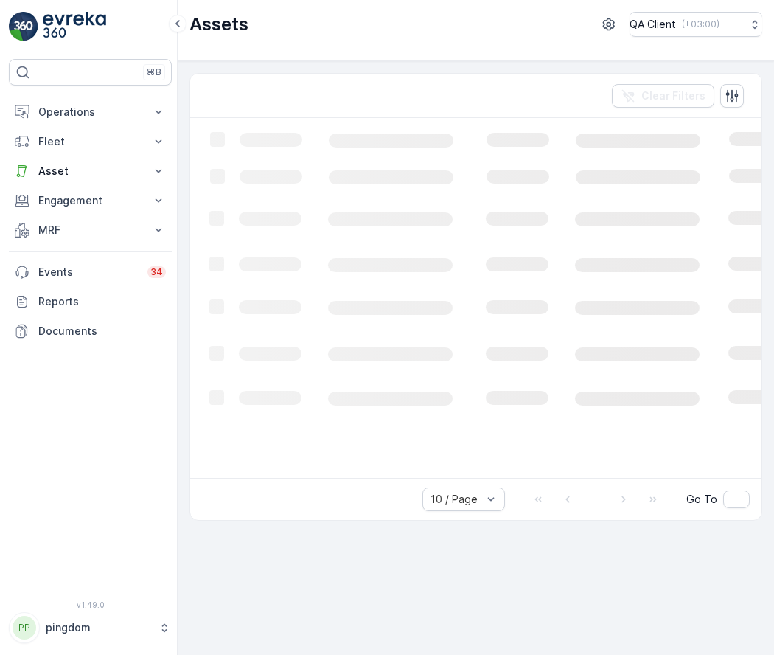  I want to click on p: Documents, so click(102, 331).